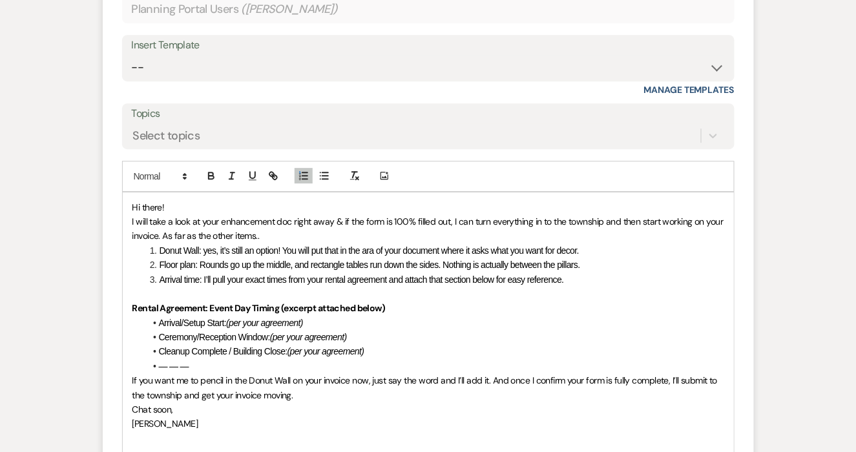 The image size is (856, 452). What do you see at coordinates (426, 388) in the screenshot?
I see `span: If you want me to pencil in the Donut Wall on your invoice now, just say the word and I’ll add it...` at bounding box center [426, 388].